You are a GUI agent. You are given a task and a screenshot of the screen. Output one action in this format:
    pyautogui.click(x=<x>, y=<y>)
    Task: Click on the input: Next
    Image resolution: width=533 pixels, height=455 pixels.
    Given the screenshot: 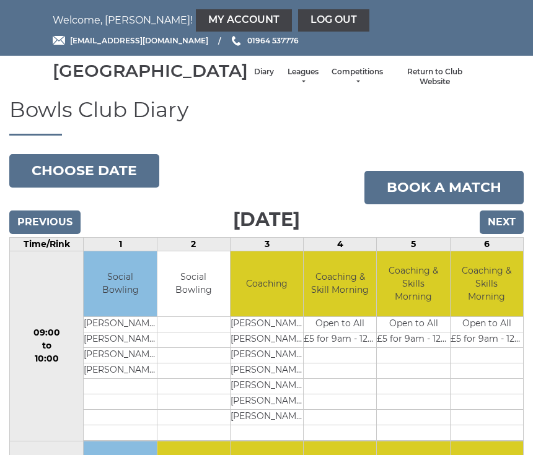 What is the action you would take?
    pyautogui.click(x=501, y=222)
    